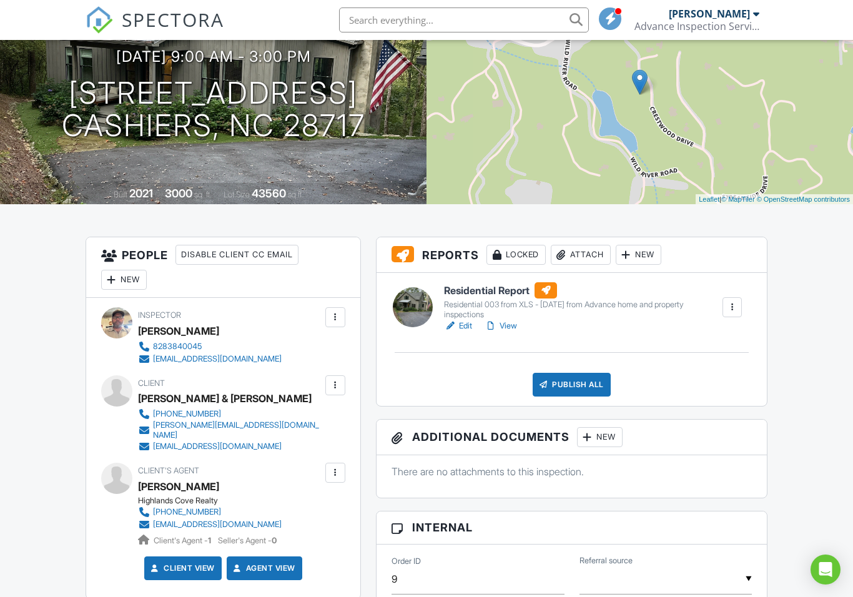 This screenshot has height=597, width=853. I want to click on div: Advance Inspection Services, LLC, so click(697, 26).